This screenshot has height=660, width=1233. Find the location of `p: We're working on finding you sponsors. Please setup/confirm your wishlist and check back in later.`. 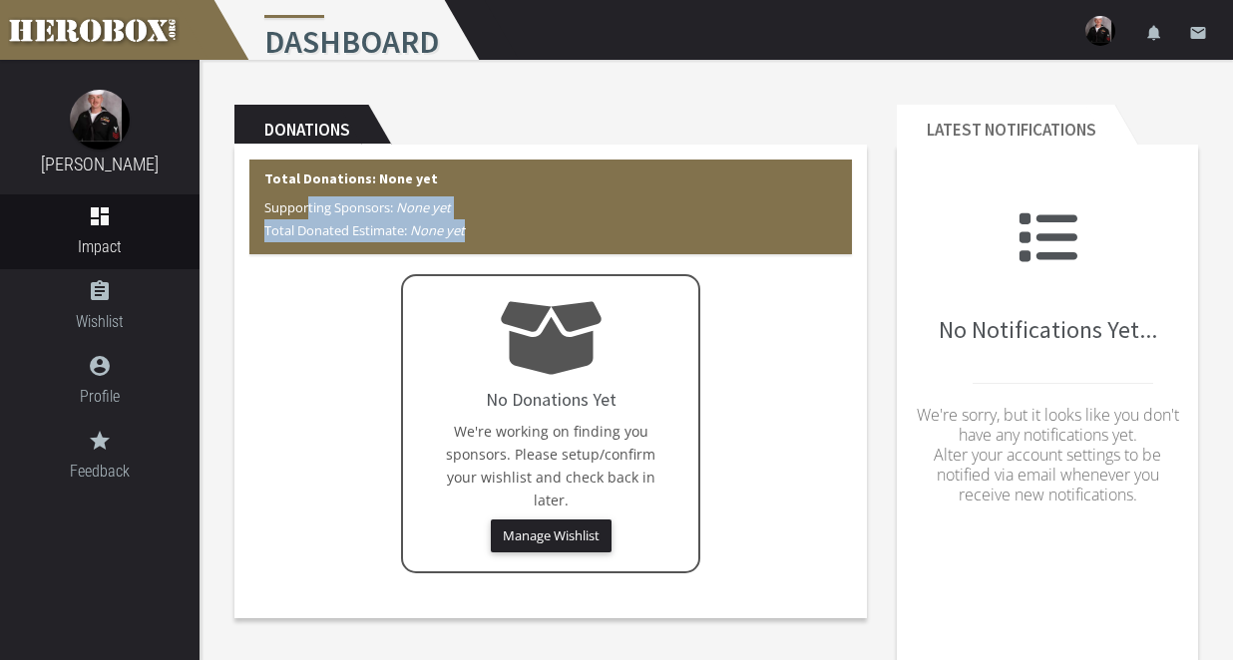

p: We're working on finding you sponsors. Please setup/confirm your wishlist and check back in later. is located at coordinates (551, 466).